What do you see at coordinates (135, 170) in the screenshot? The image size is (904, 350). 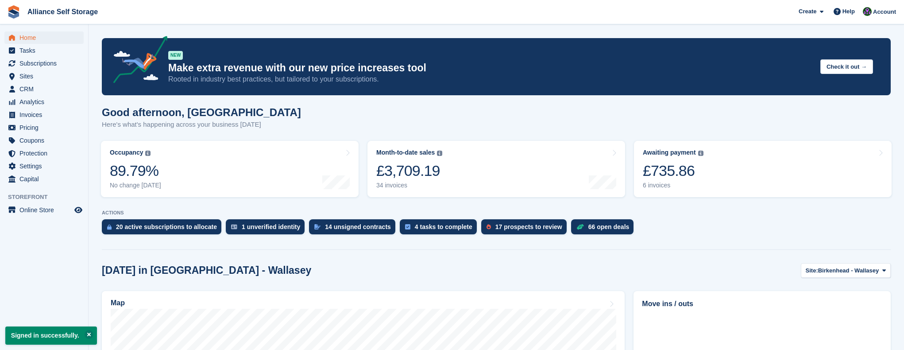 I see `div: 89.79%` at bounding box center [135, 170].